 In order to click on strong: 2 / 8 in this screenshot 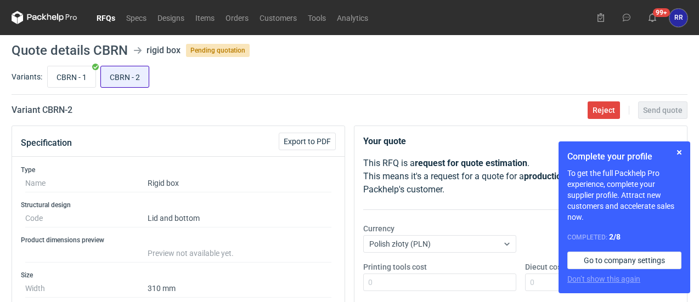, I will do `click(614, 237)`.